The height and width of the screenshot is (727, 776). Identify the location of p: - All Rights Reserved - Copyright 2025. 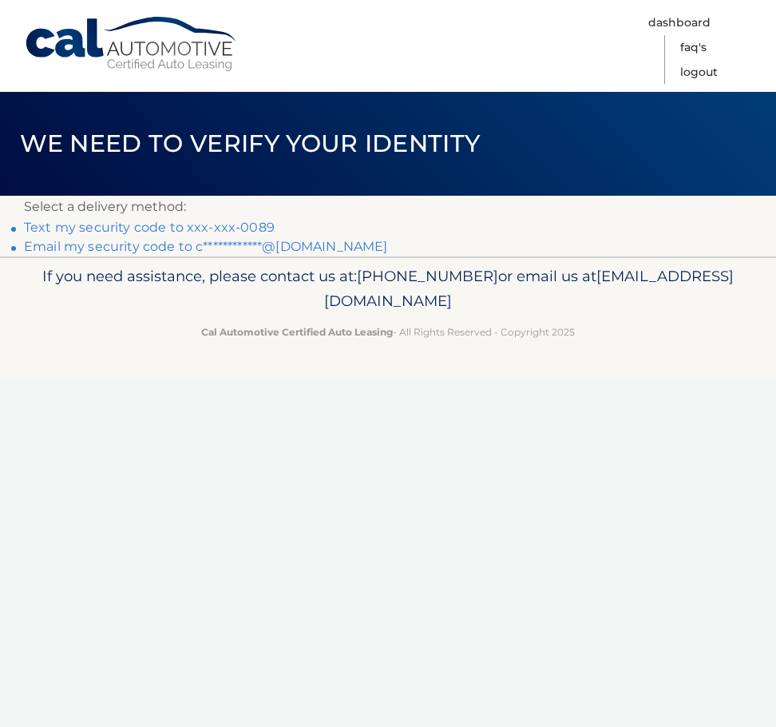
(388, 331).